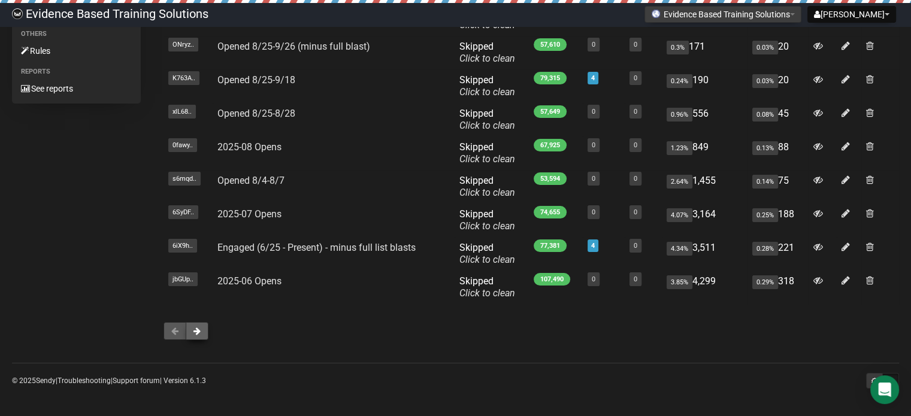  I want to click on span: 0.28%, so click(765, 248).